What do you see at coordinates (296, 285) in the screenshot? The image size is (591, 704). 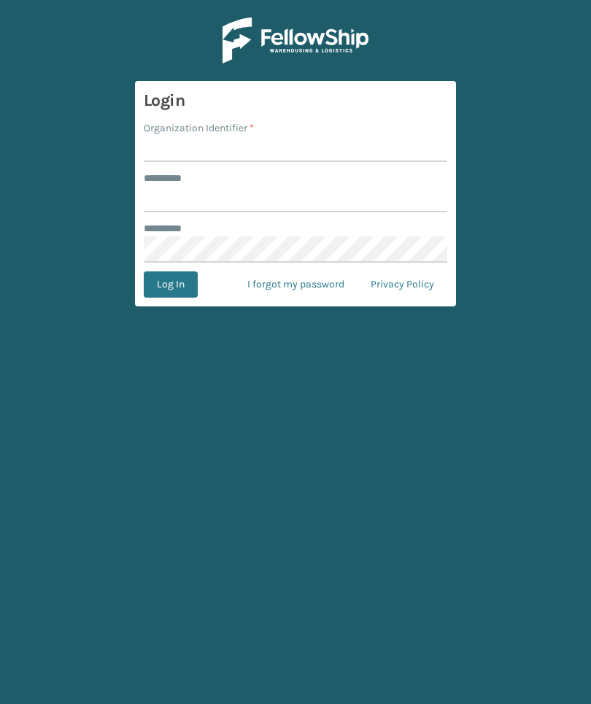 I see `a: I forgot my password` at bounding box center [296, 285].